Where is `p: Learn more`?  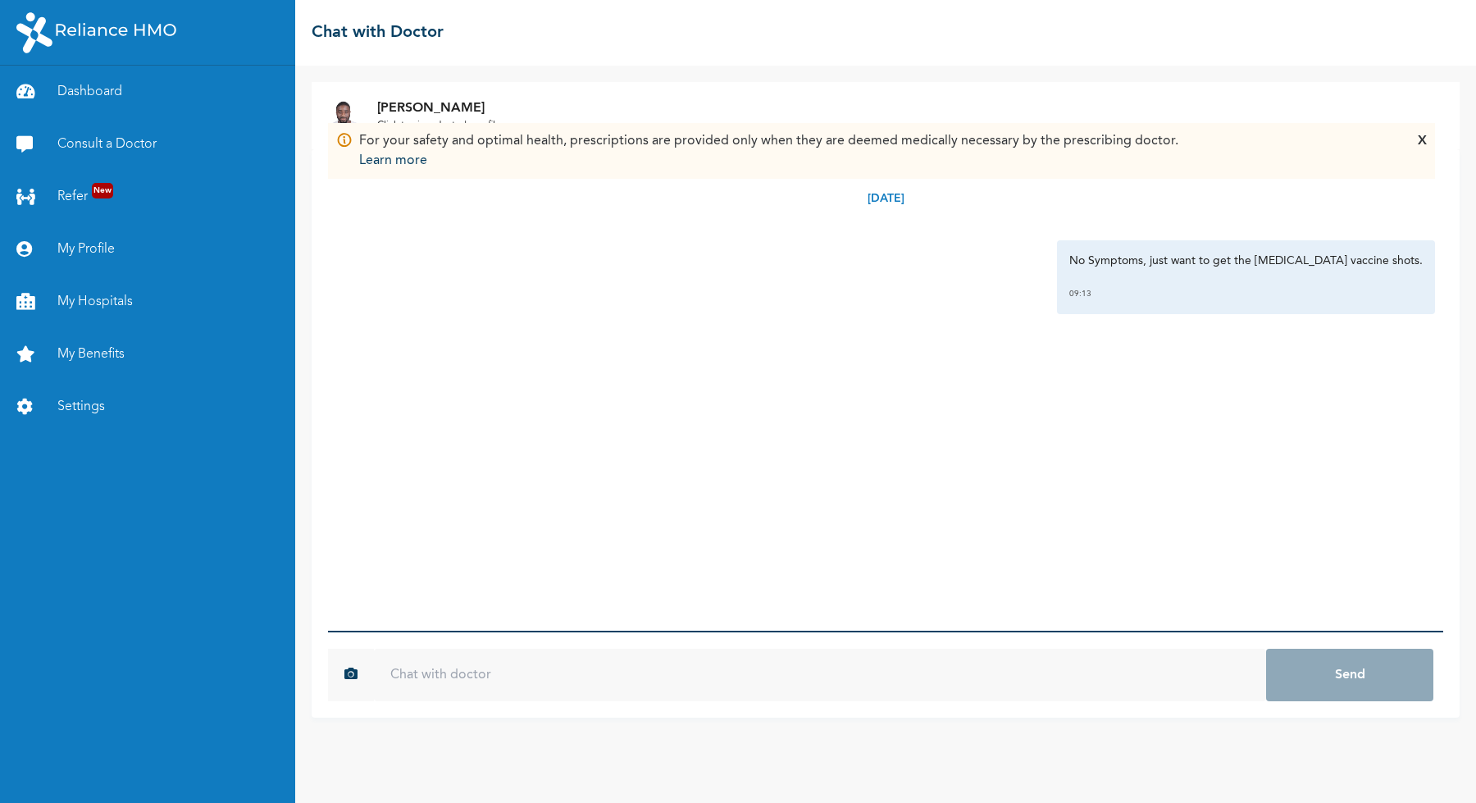
p: Learn more is located at coordinates (768, 161).